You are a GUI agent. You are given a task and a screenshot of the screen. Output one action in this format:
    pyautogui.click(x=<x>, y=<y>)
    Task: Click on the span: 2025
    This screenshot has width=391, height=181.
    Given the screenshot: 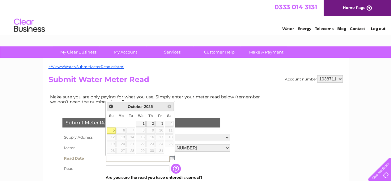 What is the action you would take?
    pyautogui.click(x=148, y=106)
    